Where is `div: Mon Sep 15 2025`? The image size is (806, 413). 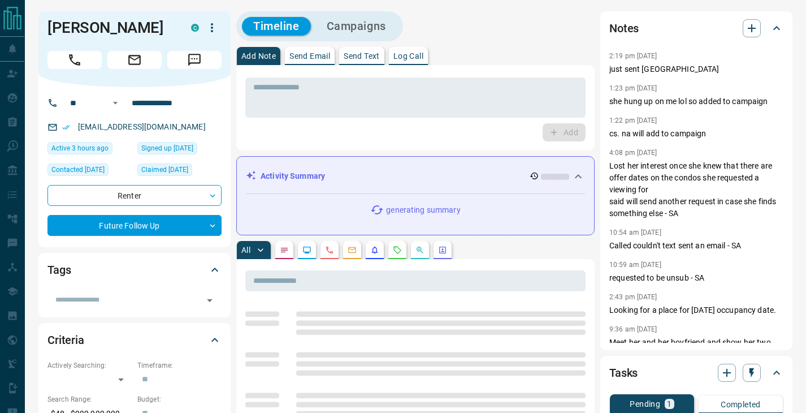
div: Mon Sep 15 2025 is located at coordinates (89, 150).